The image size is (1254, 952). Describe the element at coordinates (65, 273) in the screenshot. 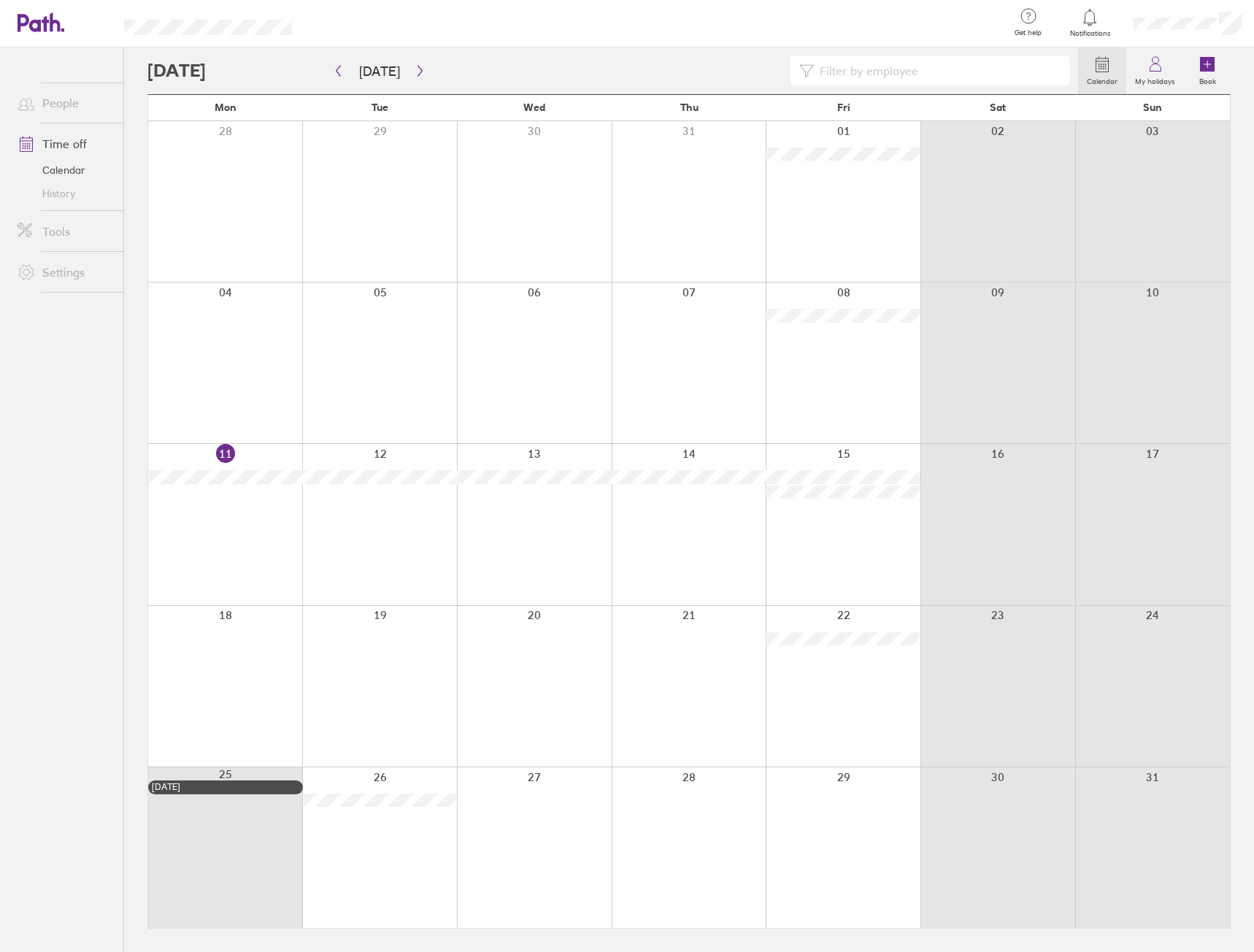

I see `a: Settings` at that location.